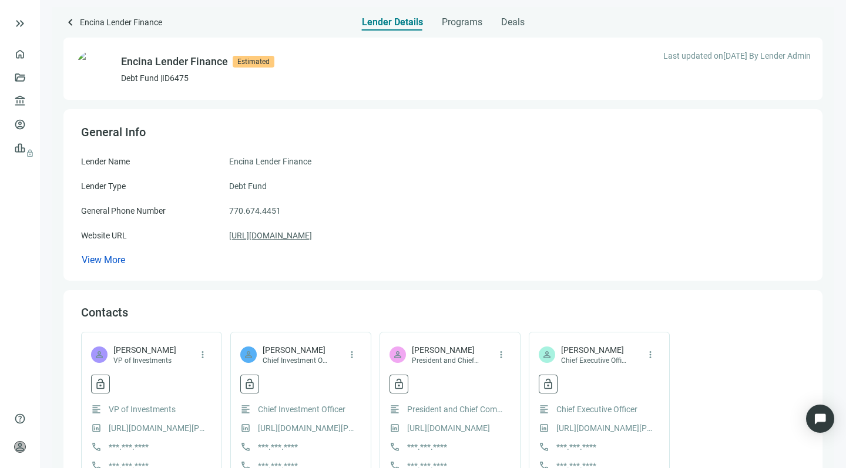 The height and width of the screenshot is (468, 846). I want to click on span: help, so click(20, 419).